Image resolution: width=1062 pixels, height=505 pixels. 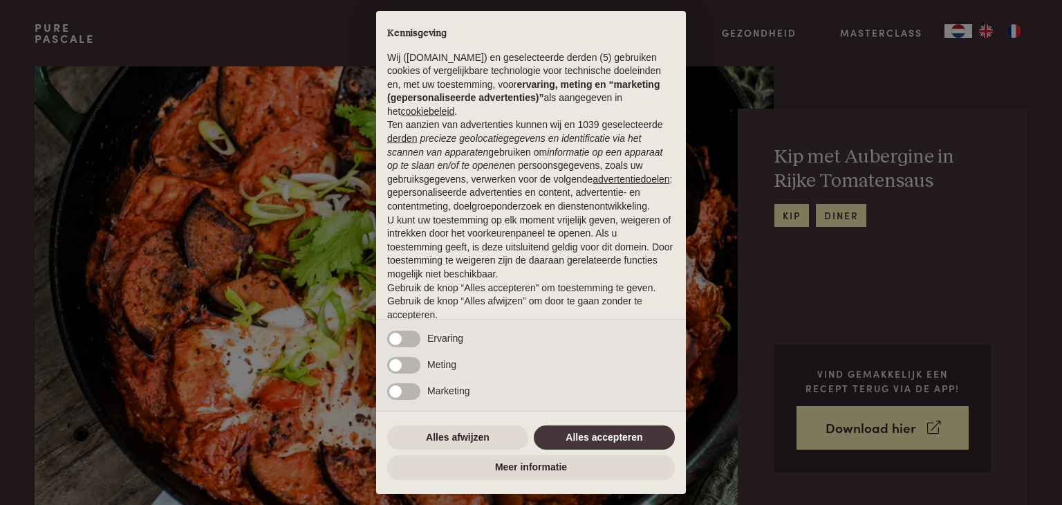 What do you see at coordinates (531, 34) in the screenshot?
I see `h2: Kennisgeving` at bounding box center [531, 34].